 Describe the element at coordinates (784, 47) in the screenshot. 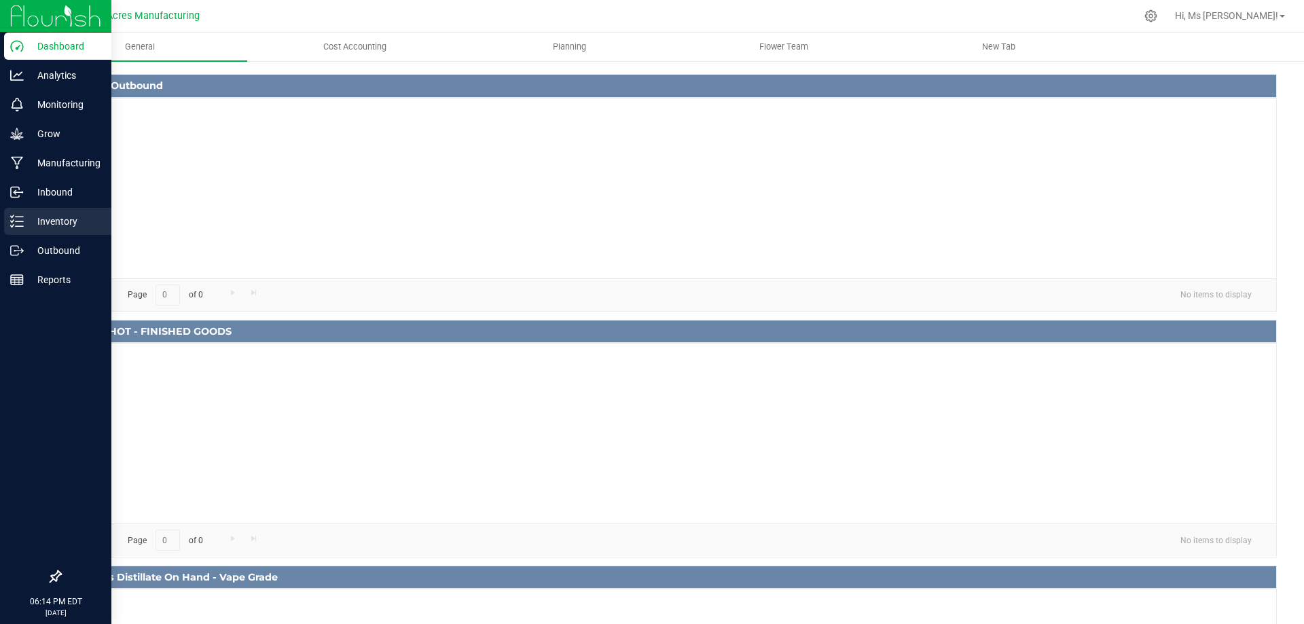

I see `span: Flower Team` at that location.